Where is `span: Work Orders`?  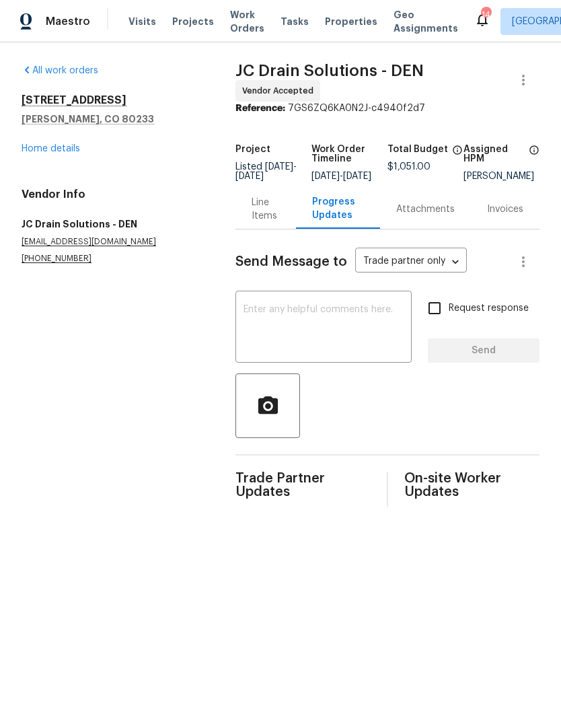
span: Work Orders is located at coordinates (247, 22).